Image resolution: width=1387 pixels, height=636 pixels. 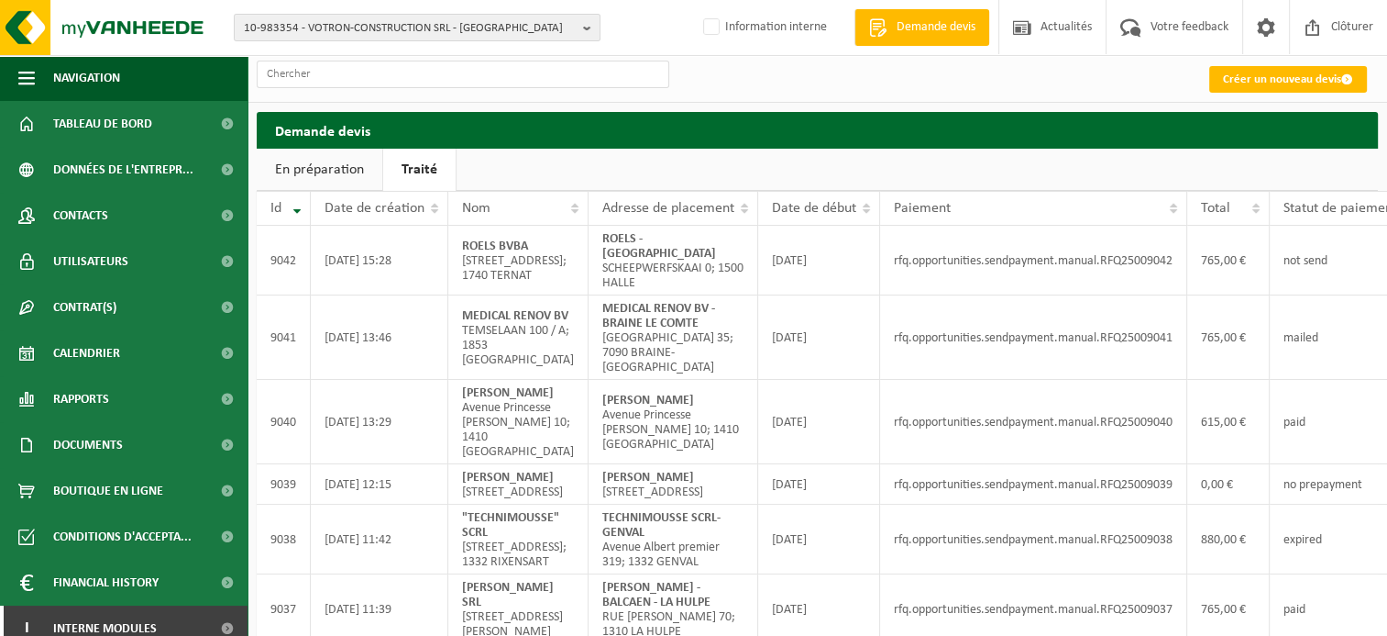 I want to click on span: Calendrier, so click(x=86, y=353).